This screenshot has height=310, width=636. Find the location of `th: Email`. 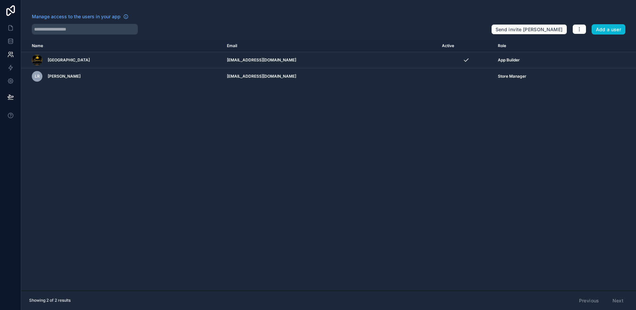

th: Email is located at coordinates (330, 46).